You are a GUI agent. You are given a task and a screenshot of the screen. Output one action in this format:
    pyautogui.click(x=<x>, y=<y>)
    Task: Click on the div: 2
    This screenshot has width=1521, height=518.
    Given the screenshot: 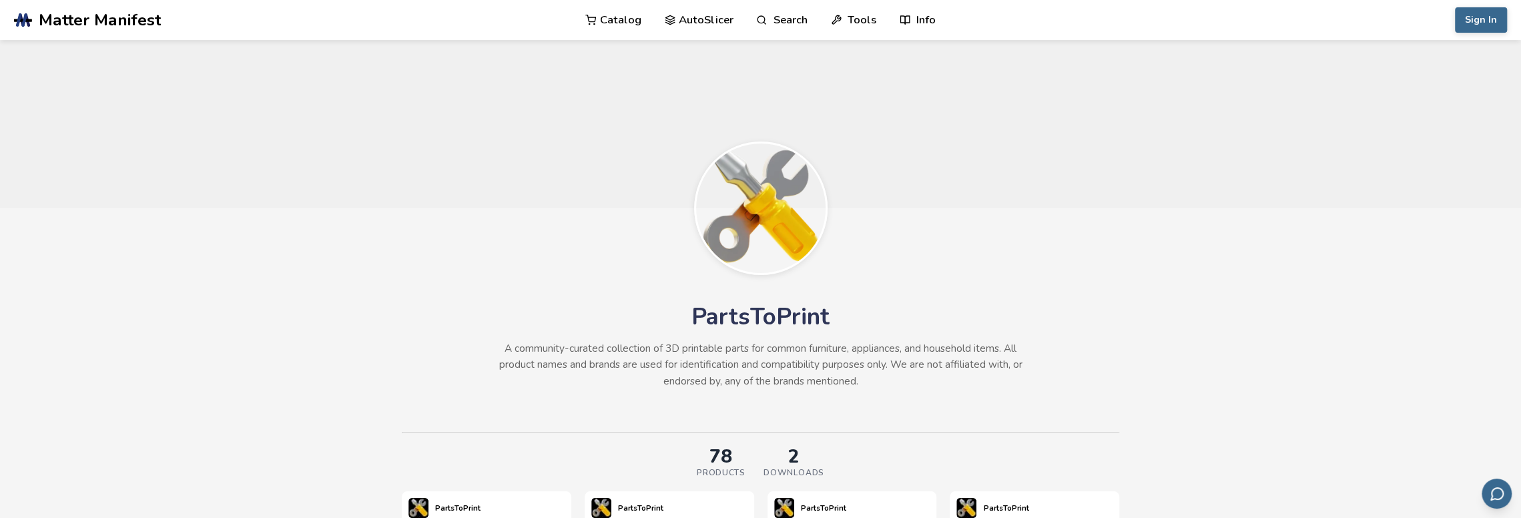 What is the action you would take?
    pyautogui.click(x=794, y=457)
    